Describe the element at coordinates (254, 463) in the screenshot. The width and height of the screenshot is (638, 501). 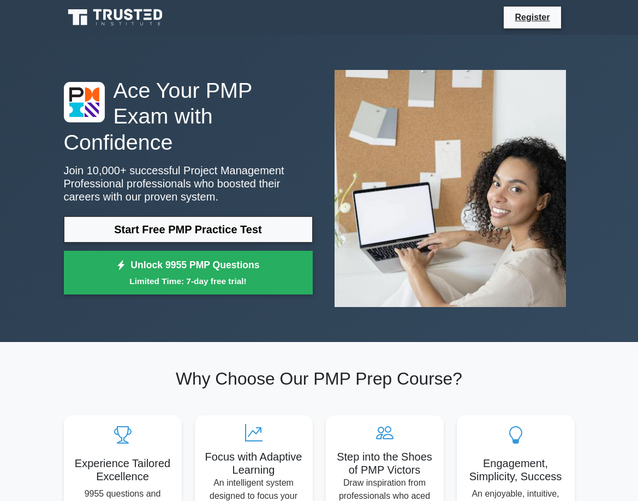
I see `h5: Focus with Adaptive Learning` at that location.